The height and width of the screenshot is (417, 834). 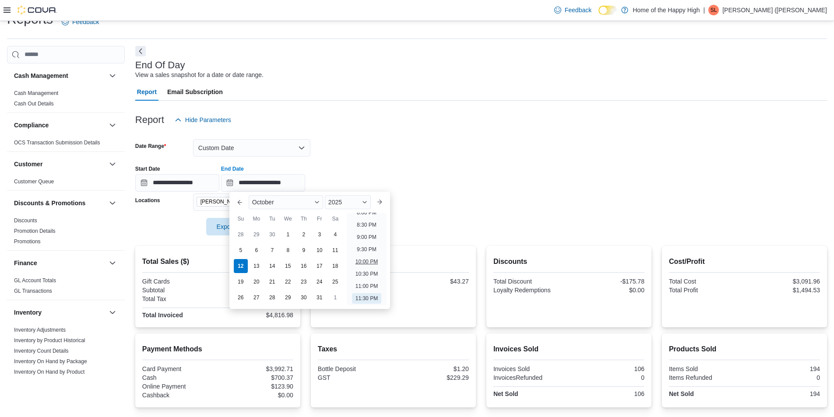 What do you see at coordinates (530, 282) in the screenshot?
I see `div: Total Discount` at bounding box center [530, 282].